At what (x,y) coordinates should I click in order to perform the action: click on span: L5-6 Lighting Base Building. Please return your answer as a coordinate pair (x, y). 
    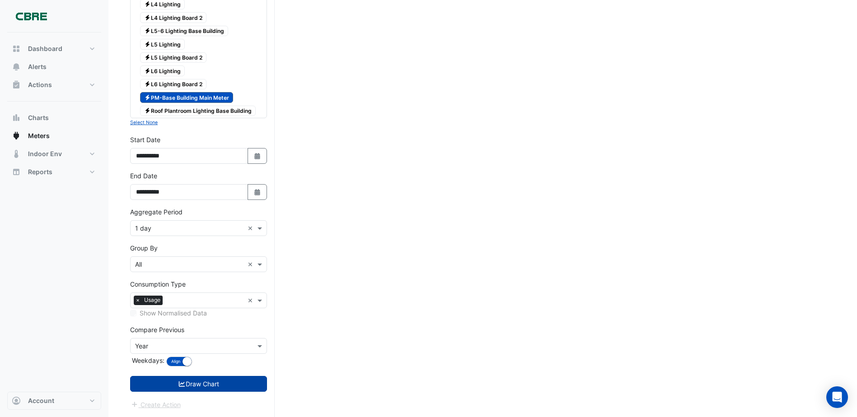
    Looking at the image, I should click on (184, 31).